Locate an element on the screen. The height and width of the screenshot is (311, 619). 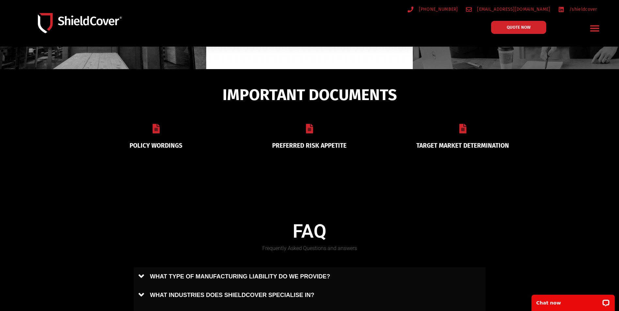
p: Chat now is located at coordinates (41, 12).